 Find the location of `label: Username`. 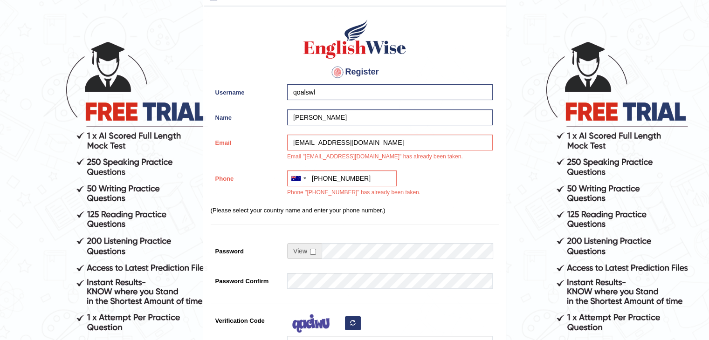

label: Username is located at coordinates (247, 90).